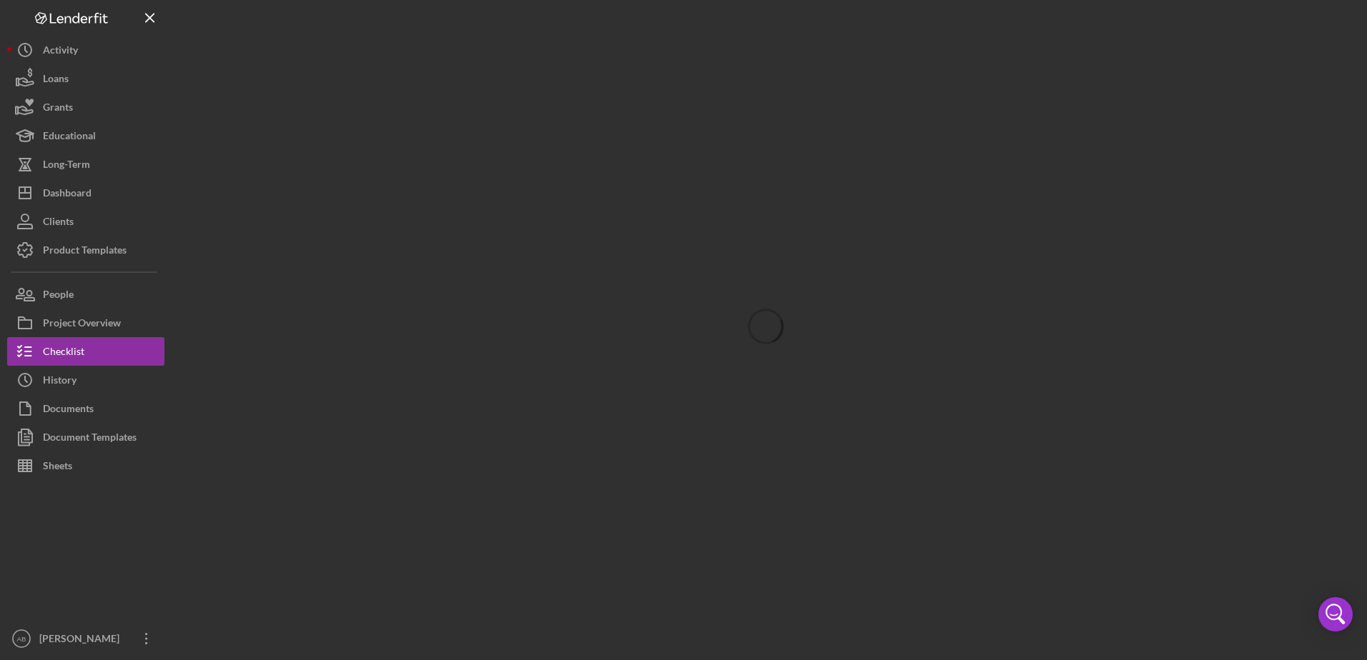 The height and width of the screenshot is (660, 1367). I want to click on div: Loans, so click(56, 80).